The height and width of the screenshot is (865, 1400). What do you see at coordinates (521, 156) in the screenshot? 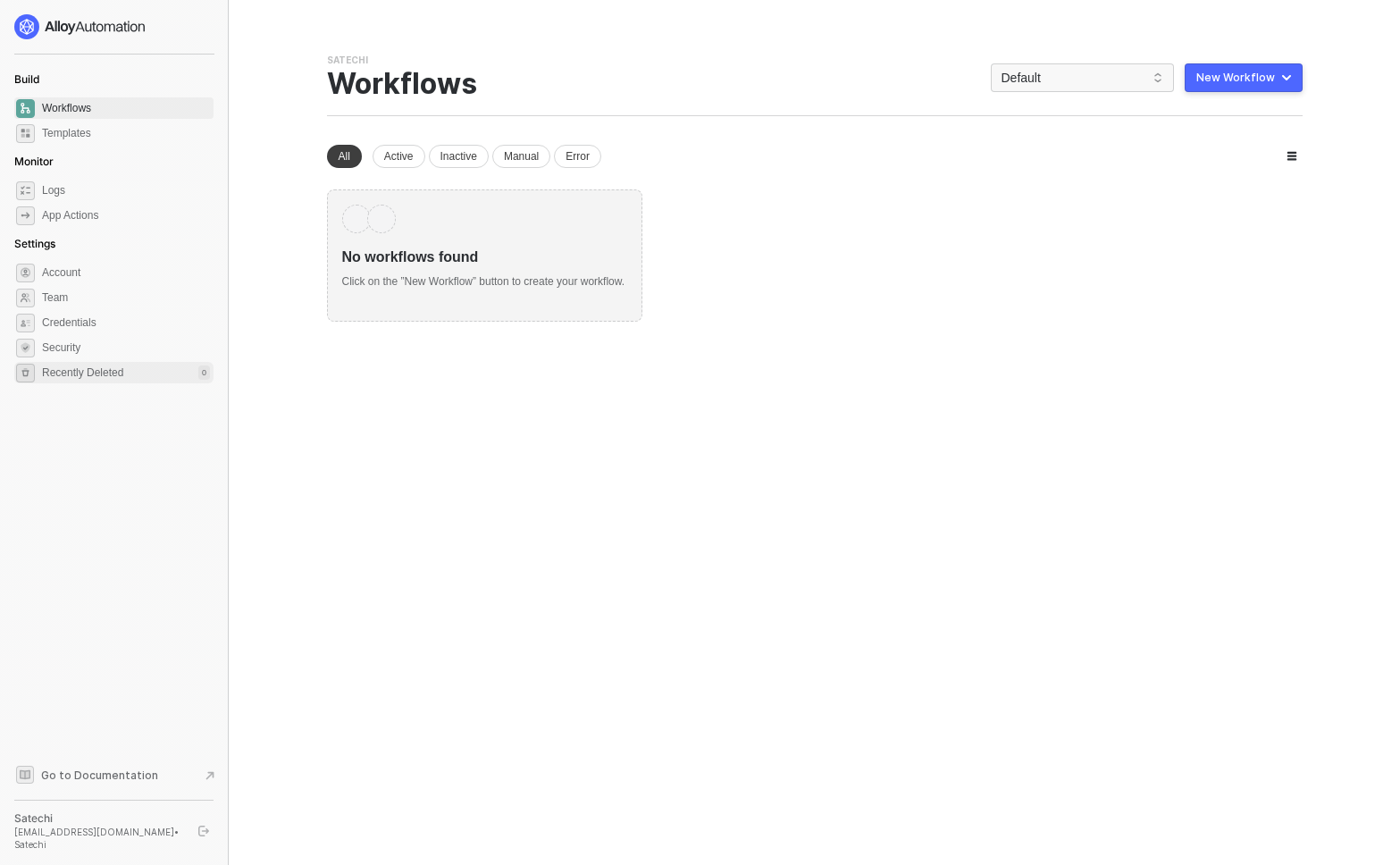
I see `div: Manual` at bounding box center [521, 156].